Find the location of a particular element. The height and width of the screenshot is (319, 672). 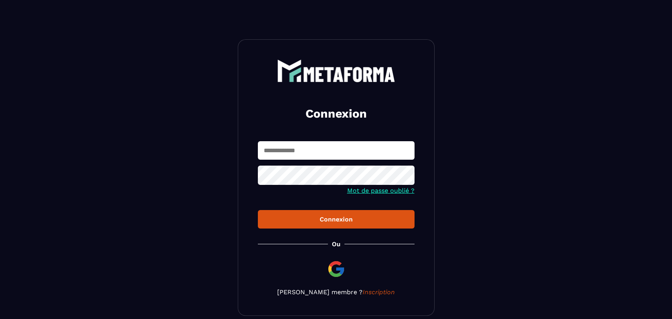

p: Ou is located at coordinates (336, 244).